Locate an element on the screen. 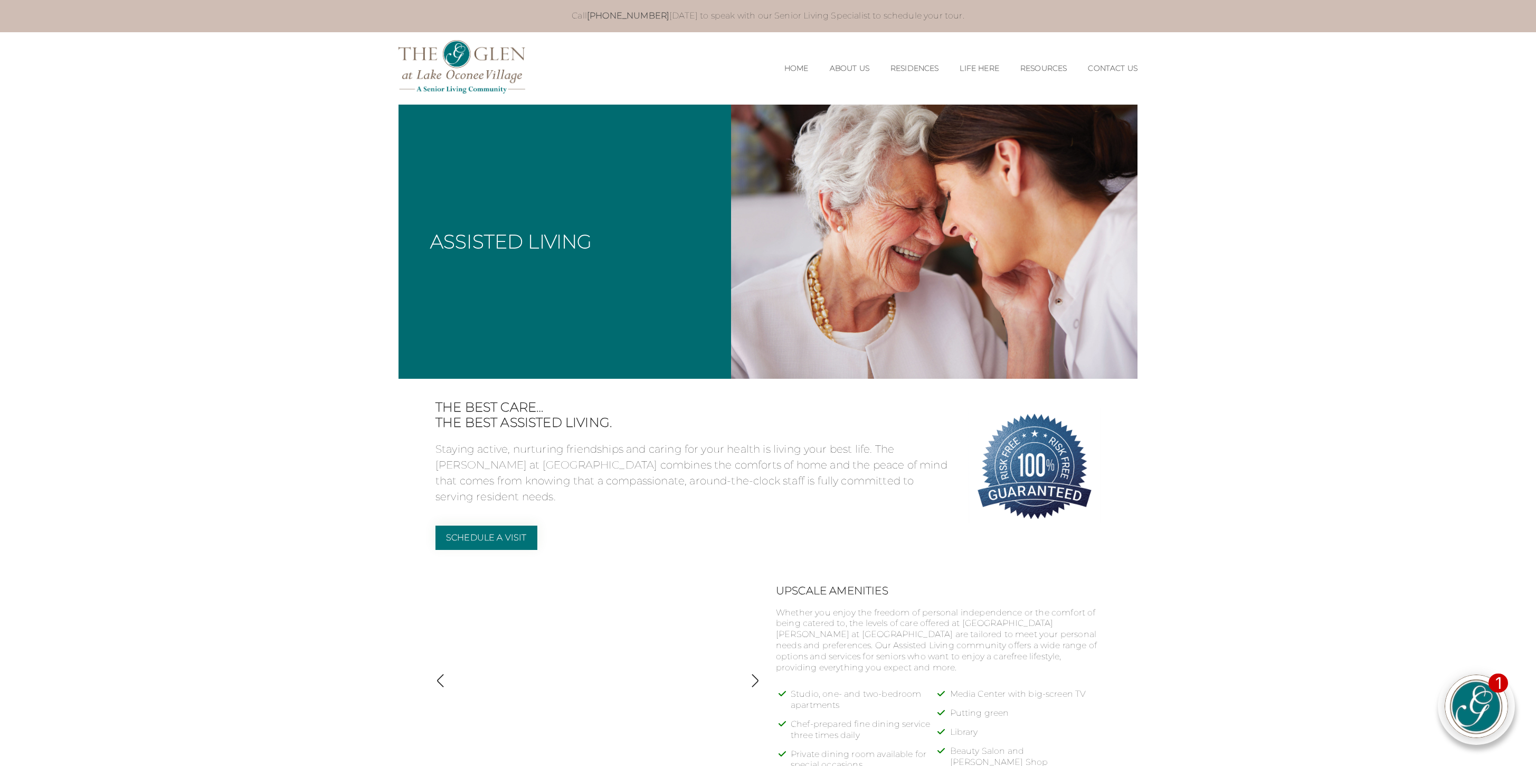 The image size is (1536, 766). li: Library is located at coordinates (1026, 736).